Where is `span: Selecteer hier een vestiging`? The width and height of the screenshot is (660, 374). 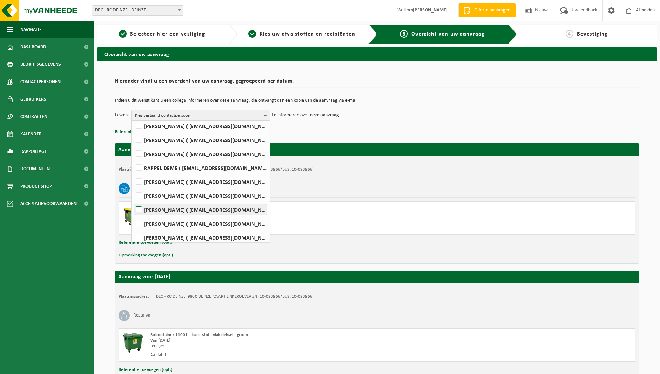 span: Selecteer hier een vestiging is located at coordinates (168, 34).